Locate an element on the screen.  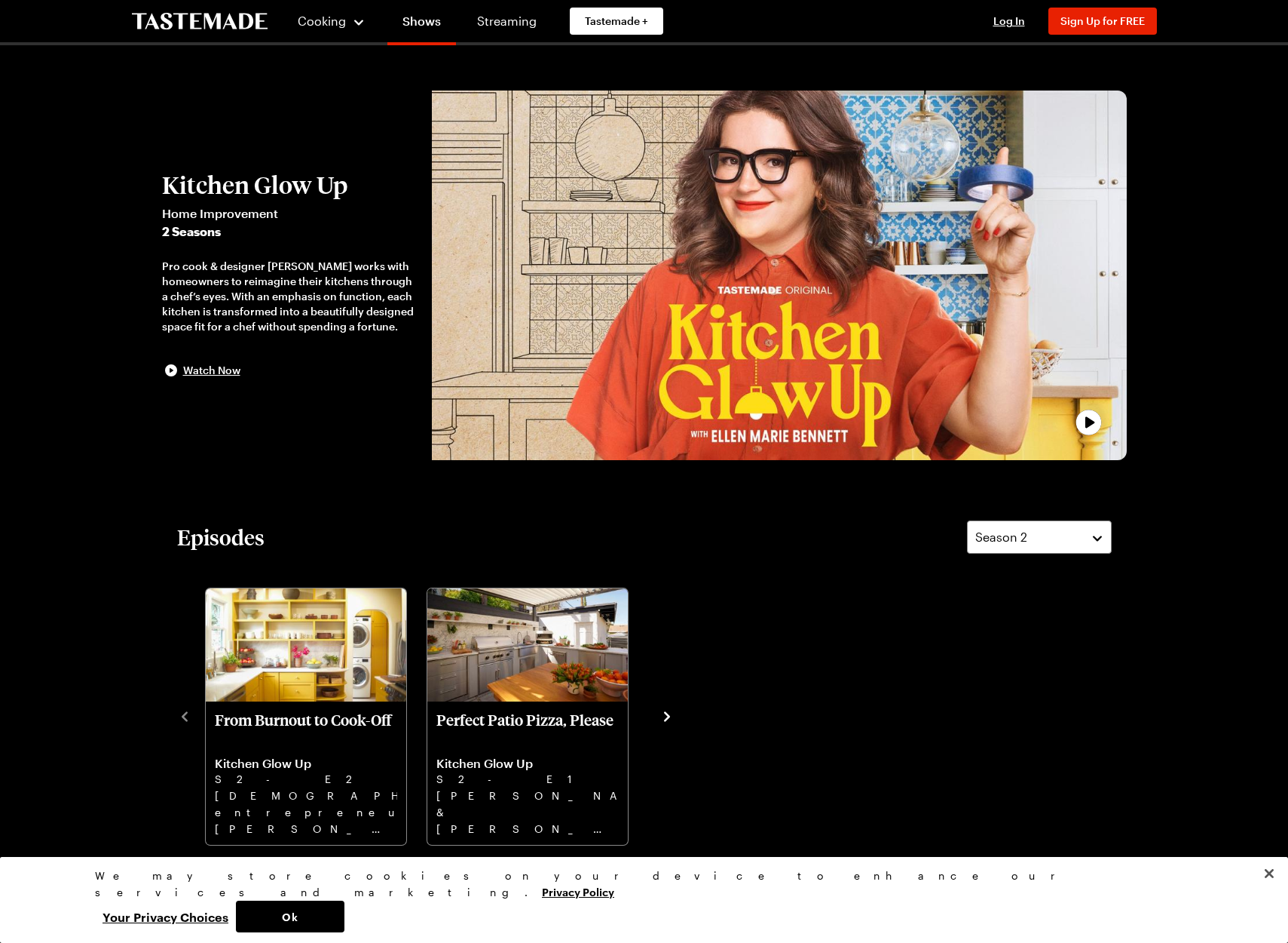
button: Your Privacy Choices is located at coordinates (166, 916).